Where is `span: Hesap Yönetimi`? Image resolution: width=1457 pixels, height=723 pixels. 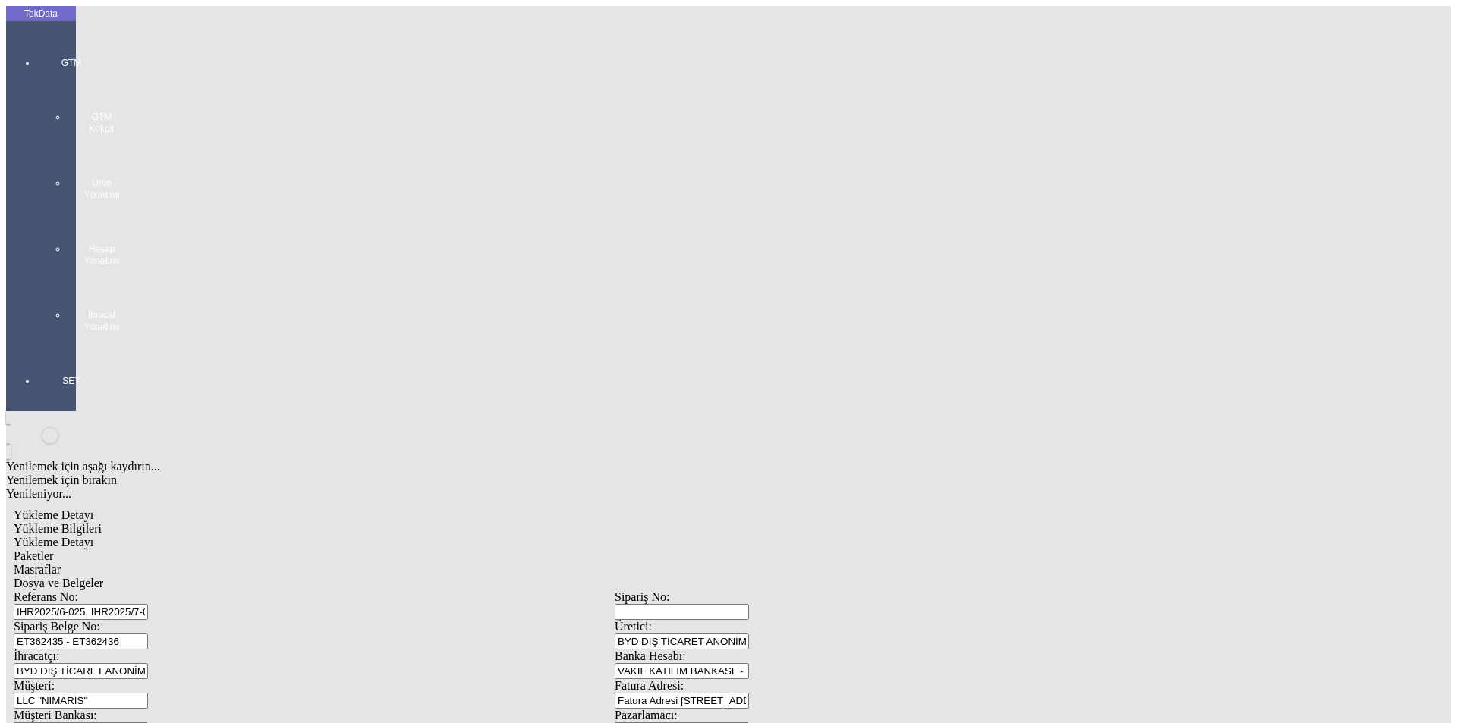 span: Hesap Yönetimi is located at coordinates (102, 255).